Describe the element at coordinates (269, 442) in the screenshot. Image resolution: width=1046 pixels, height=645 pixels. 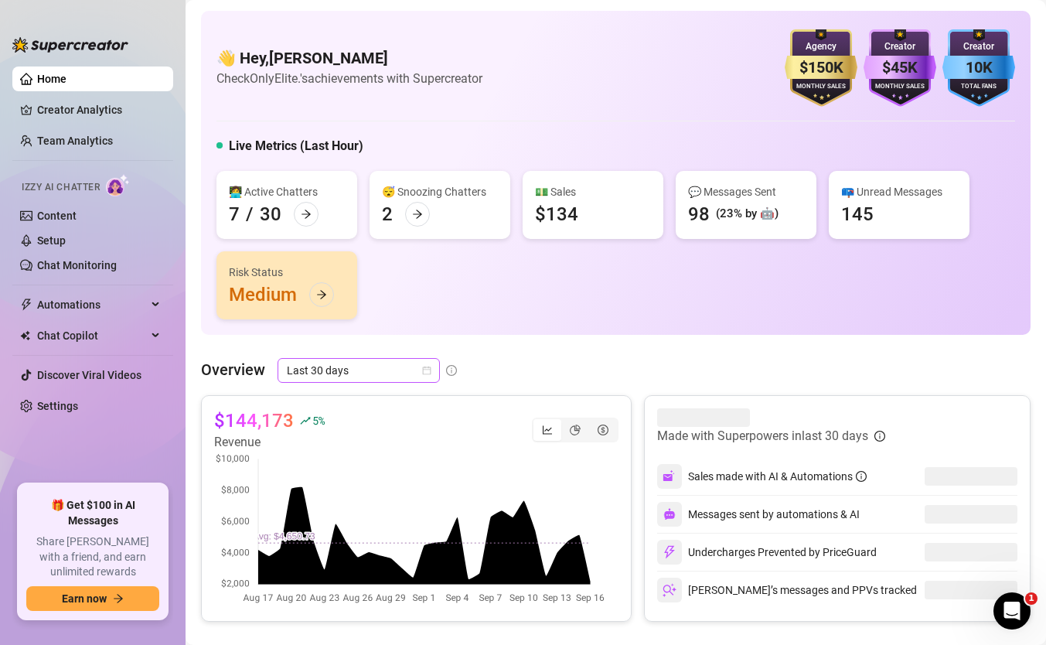
I see `article: Revenue` at that location.